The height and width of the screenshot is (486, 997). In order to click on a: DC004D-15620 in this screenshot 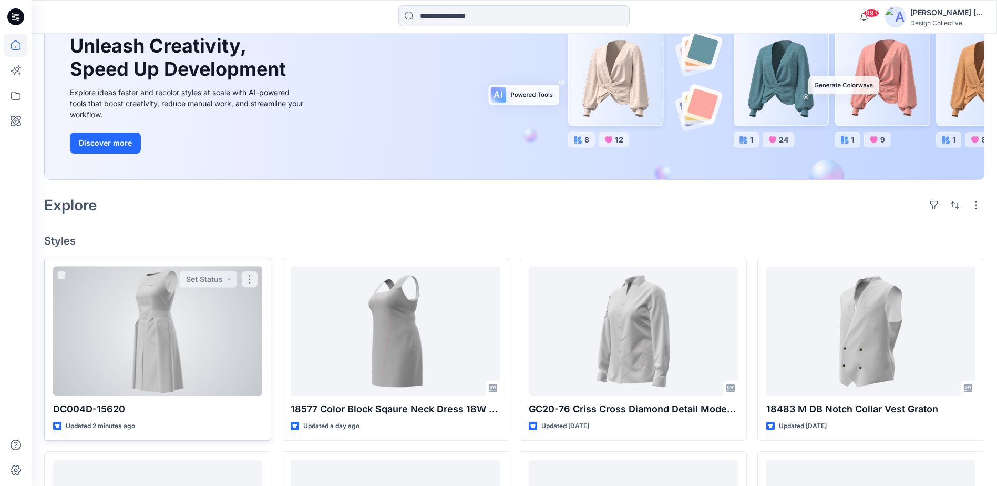, I will do `click(158, 331)`.